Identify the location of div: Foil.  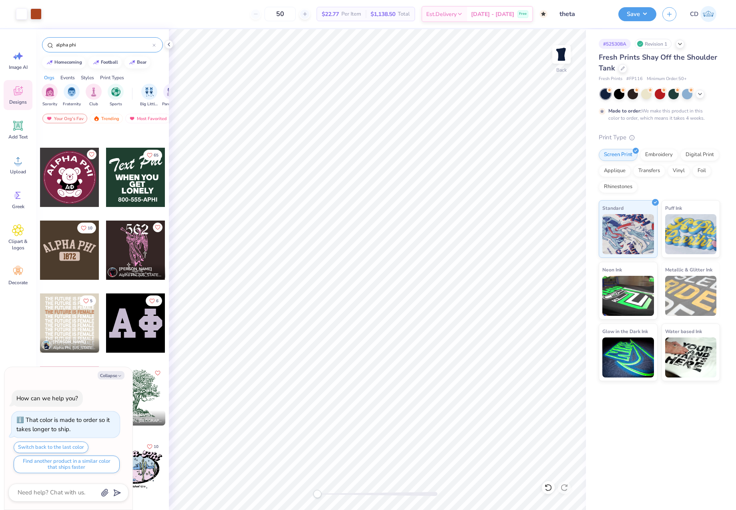
(702, 171).